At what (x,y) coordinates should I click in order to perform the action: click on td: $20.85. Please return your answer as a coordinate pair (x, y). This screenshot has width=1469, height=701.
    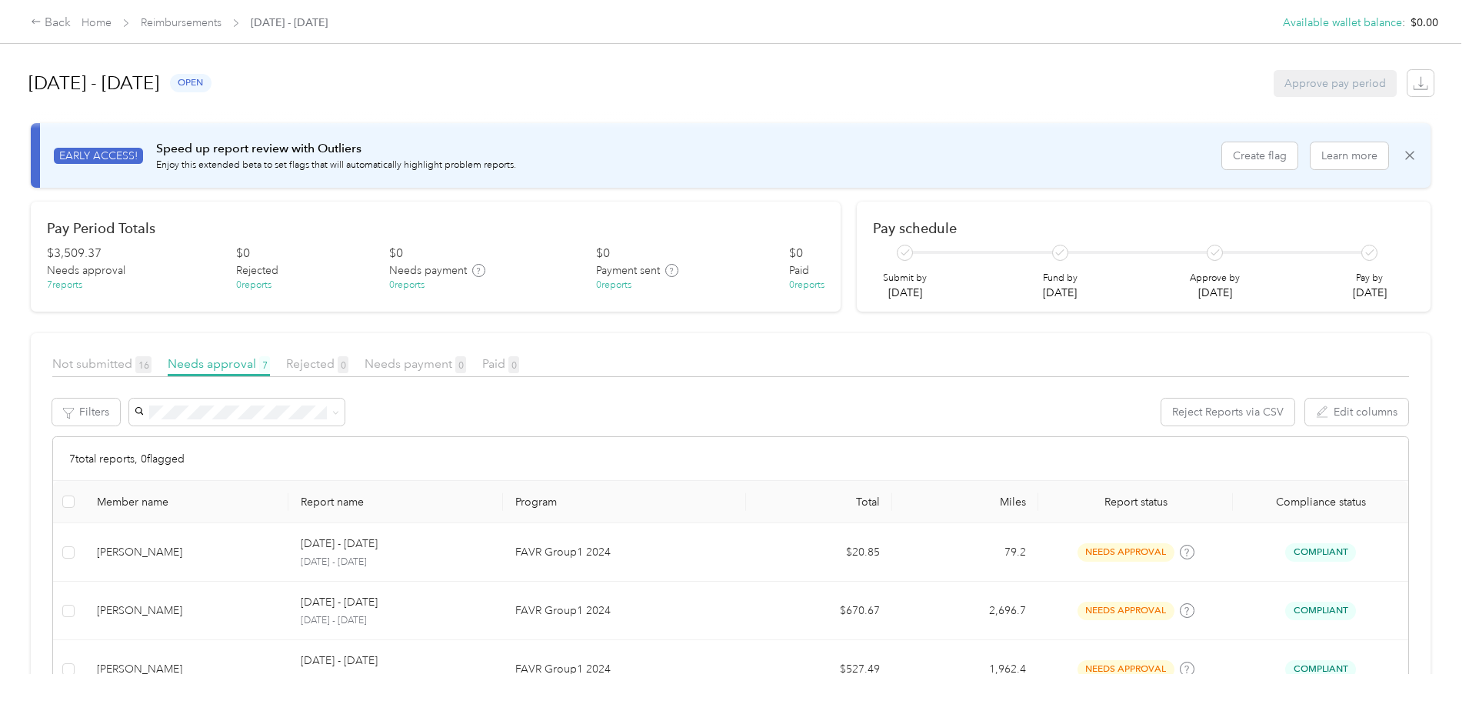
    Looking at the image, I should click on (819, 552).